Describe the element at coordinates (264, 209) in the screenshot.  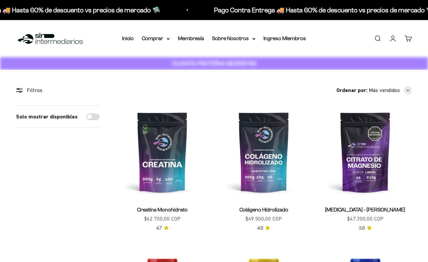
I see `a: Colágeno Hidrolizado` at that location.